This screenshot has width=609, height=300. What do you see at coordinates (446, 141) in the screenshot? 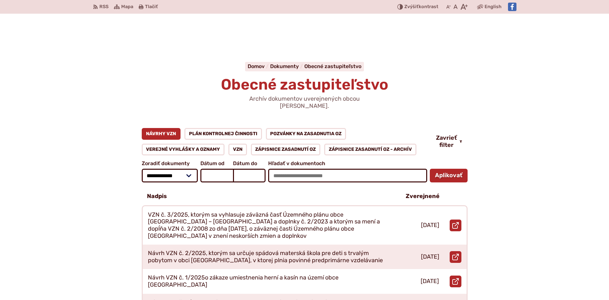
I see `span: Zavrieť filter` at bounding box center [446, 141].